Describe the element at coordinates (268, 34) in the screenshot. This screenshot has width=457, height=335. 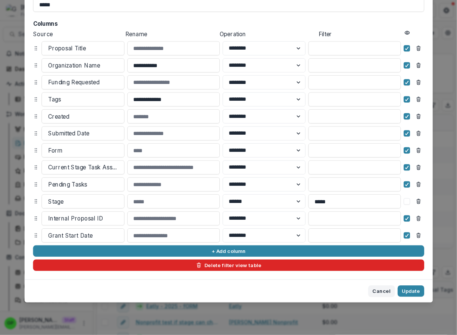
I see `p: Operation` at that location.